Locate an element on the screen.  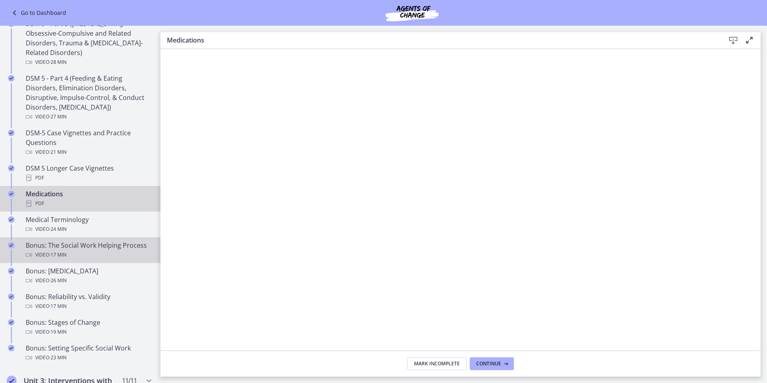
span: · 24 min is located at coordinates (58, 229).